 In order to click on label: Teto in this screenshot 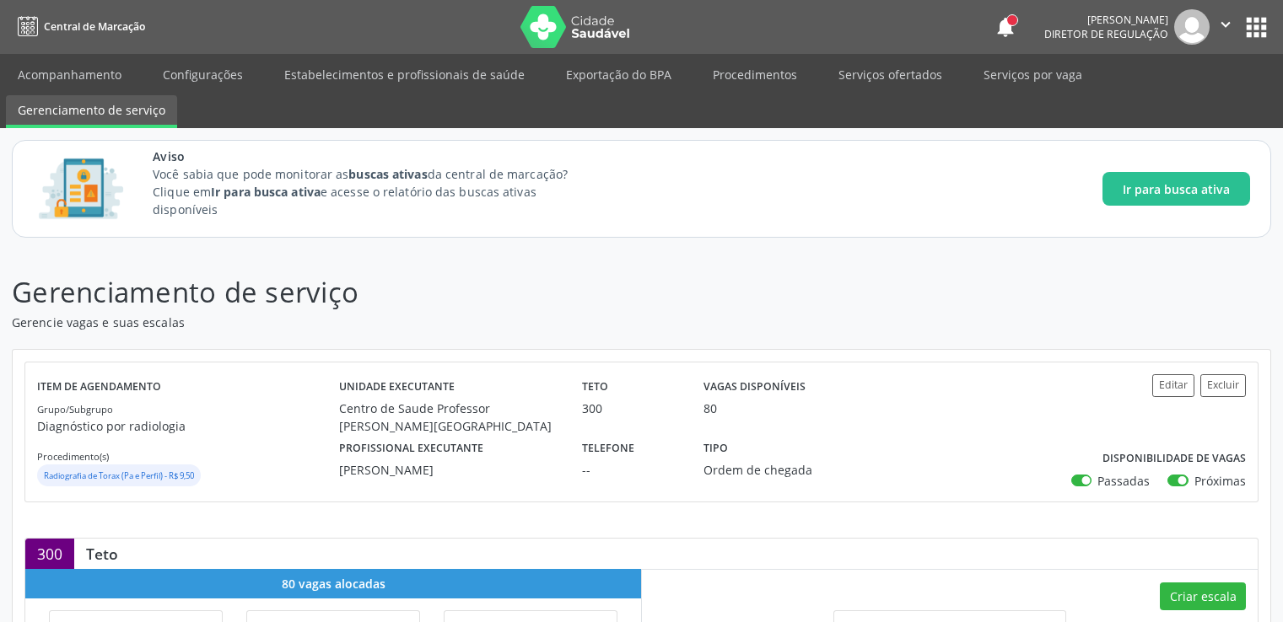, I will do `click(595, 387)`.